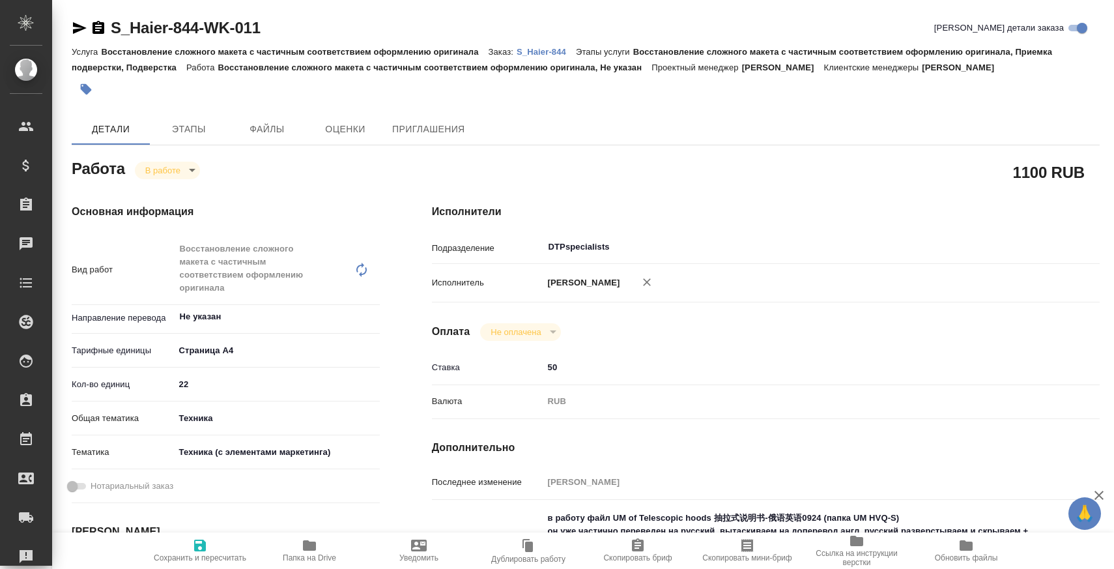 This screenshot has height=569, width=1114. What do you see at coordinates (856, 550) in the screenshot?
I see `button: Ссылка на инструкции верстки` at bounding box center [856, 550].